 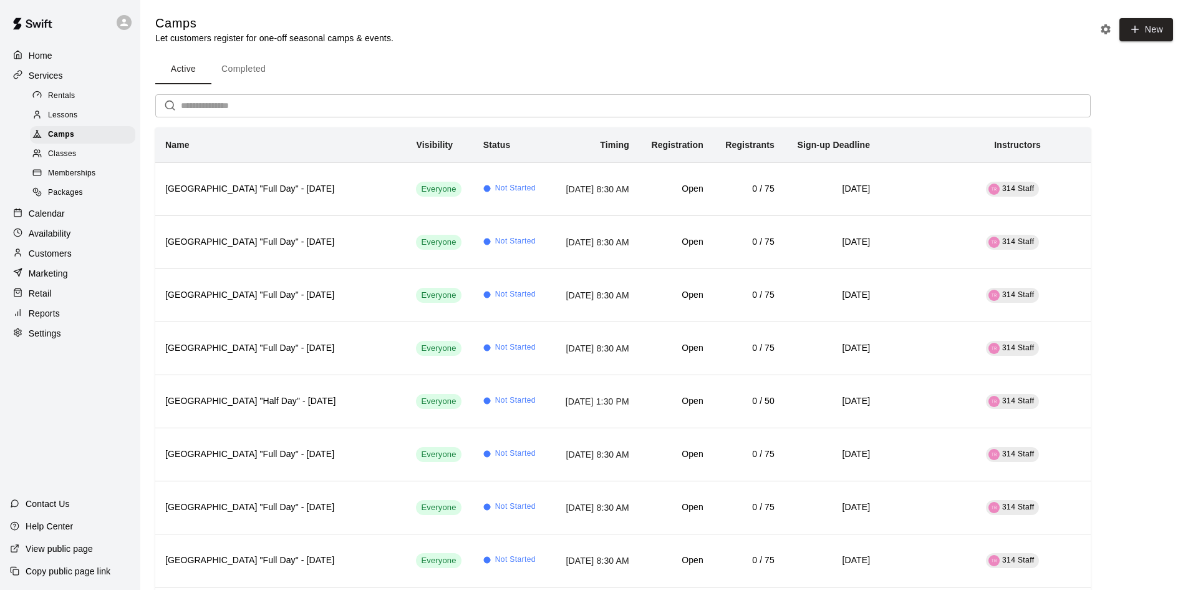 What do you see at coordinates (1017, 145) in the screenshot?
I see `b: Instructors` at bounding box center [1017, 145].